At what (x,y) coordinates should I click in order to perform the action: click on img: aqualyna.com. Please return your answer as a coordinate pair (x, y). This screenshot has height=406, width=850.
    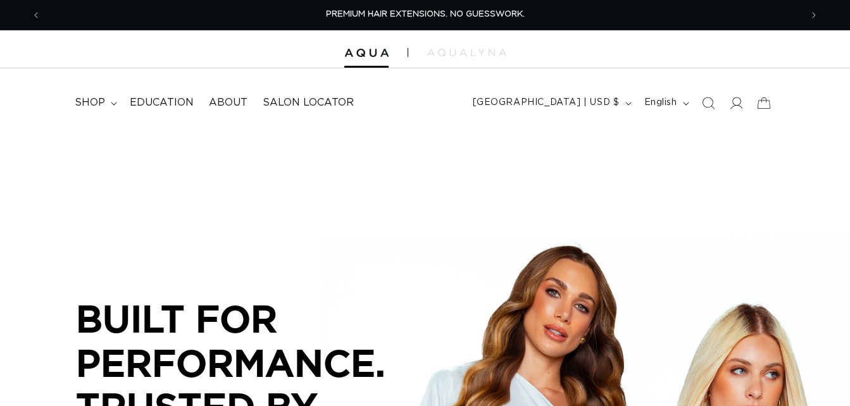
    Looking at the image, I should click on (467, 53).